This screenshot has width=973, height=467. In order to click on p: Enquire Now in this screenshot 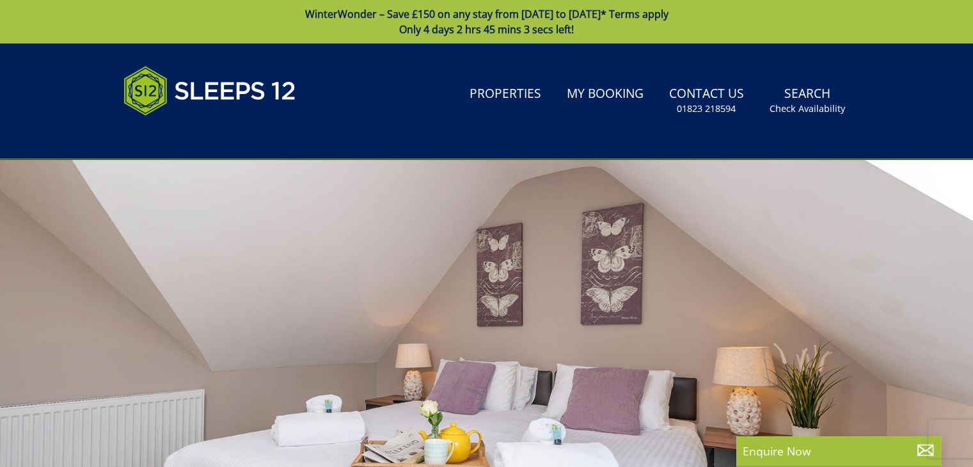, I will do `click(839, 451)`.